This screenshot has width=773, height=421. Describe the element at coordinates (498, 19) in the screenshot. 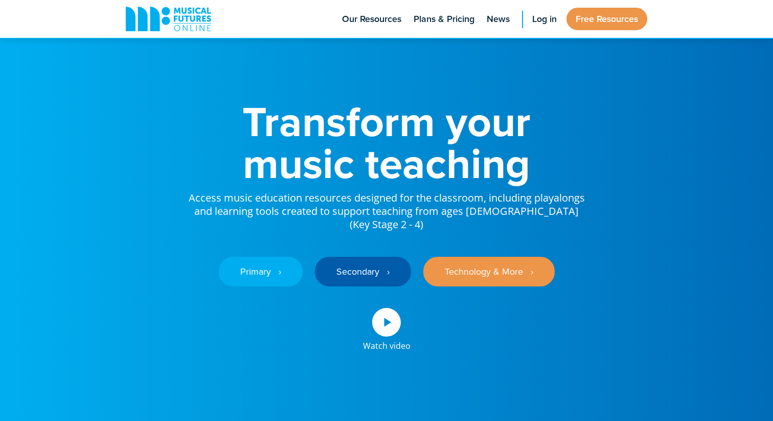

I see `span: News` at that location.